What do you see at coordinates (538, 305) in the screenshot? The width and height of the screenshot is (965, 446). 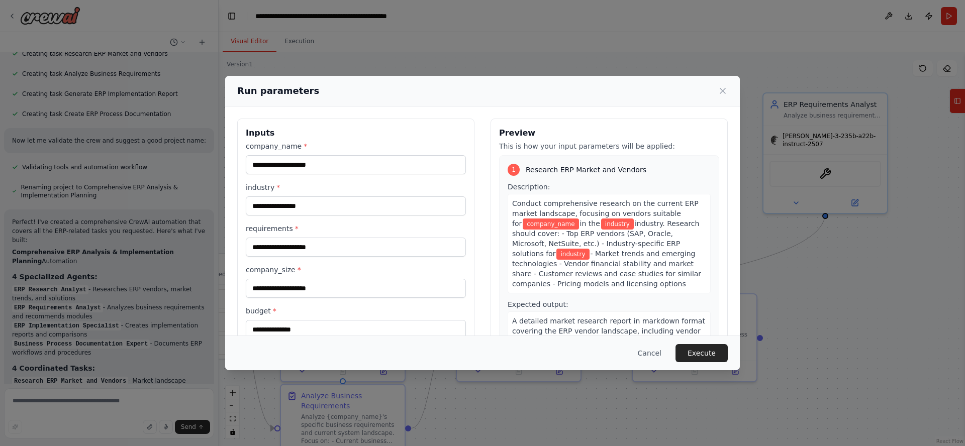 I see `span: Expected output:` at bounding box center [538, 305].